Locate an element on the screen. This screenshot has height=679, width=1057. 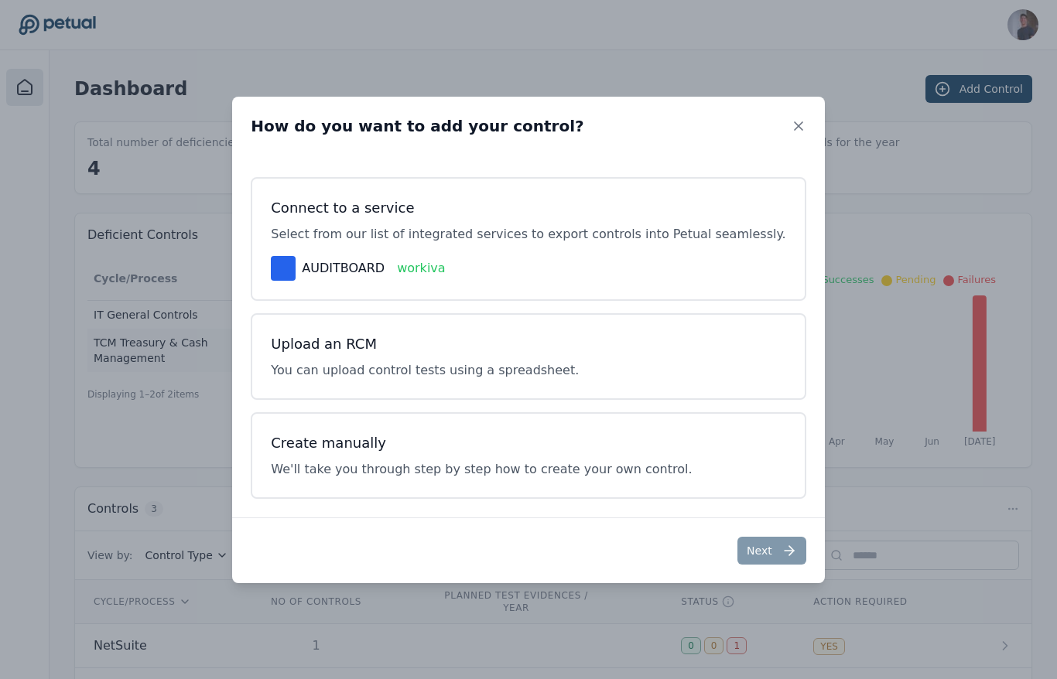
span: AUDITBOARD is located at coordinates (343, 269).